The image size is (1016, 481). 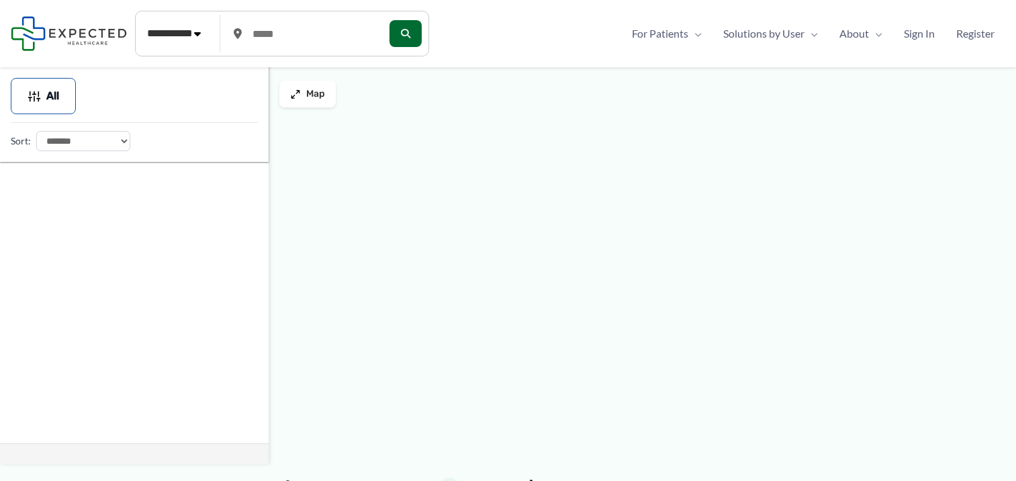 What do you see at coordinates (52, 96) in the screenshot?
I see `span: All` at bounding box center [52, 96].